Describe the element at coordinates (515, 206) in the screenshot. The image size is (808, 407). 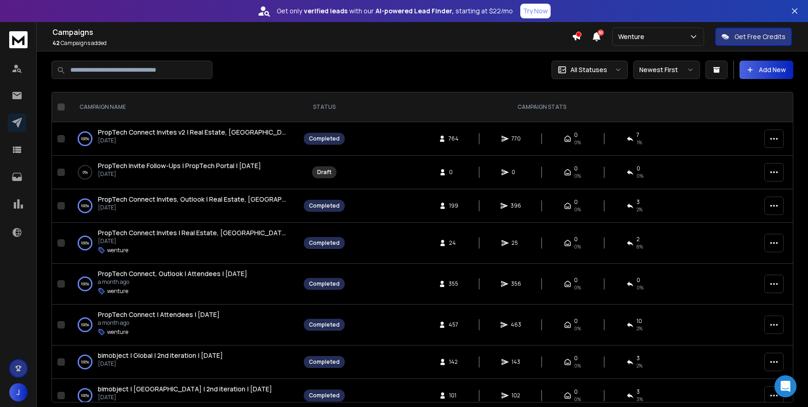
I see `span: 396` at that location.